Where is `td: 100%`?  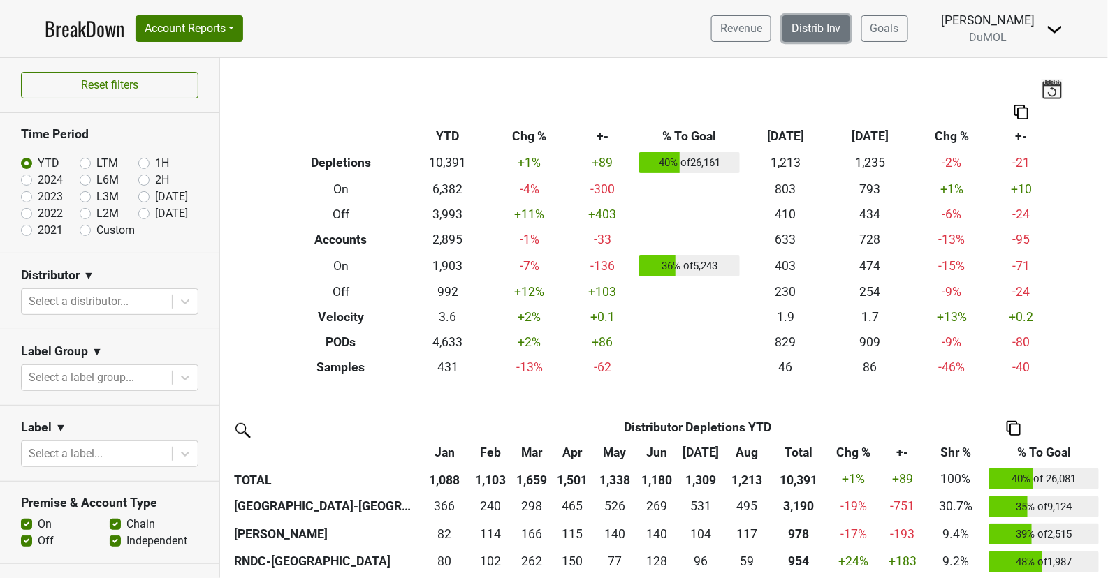
td: 100% is located at coordinates (955, 479).